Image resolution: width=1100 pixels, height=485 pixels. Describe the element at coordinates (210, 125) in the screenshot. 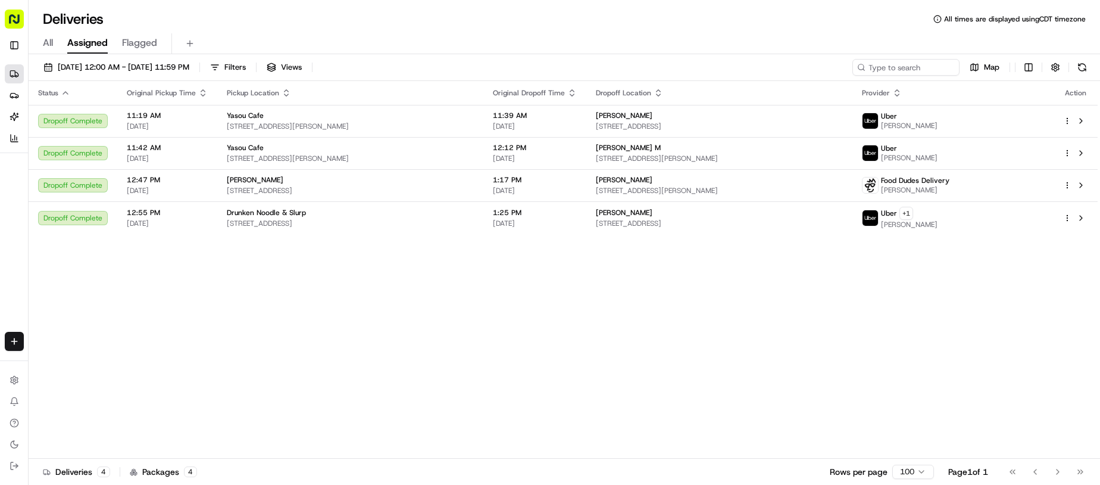

I see `button: Start new chat` at that location.